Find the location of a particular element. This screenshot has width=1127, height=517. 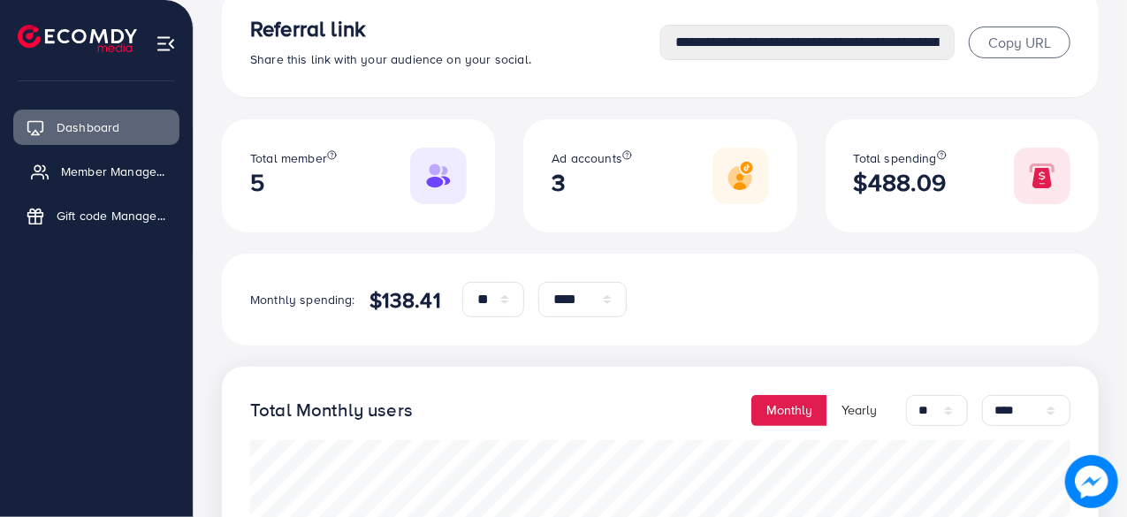

h2: $488.09 is located at coordinates (900, 182).